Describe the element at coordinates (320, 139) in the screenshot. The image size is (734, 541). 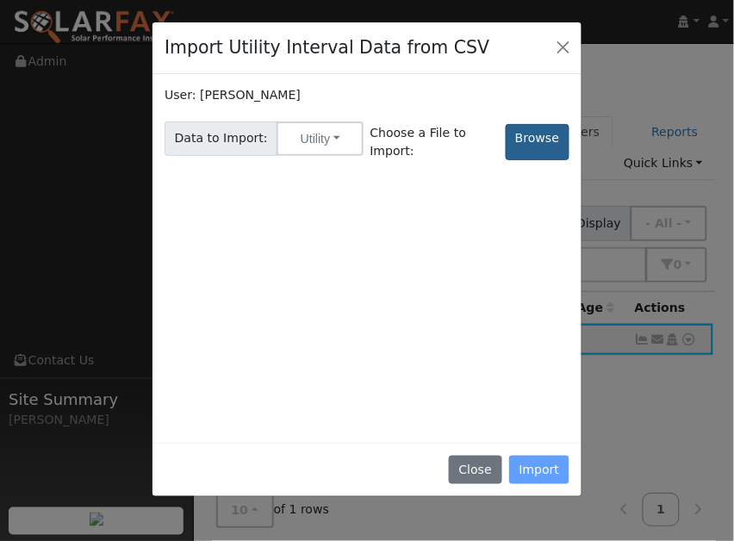
I see `button: Utility` at that location.